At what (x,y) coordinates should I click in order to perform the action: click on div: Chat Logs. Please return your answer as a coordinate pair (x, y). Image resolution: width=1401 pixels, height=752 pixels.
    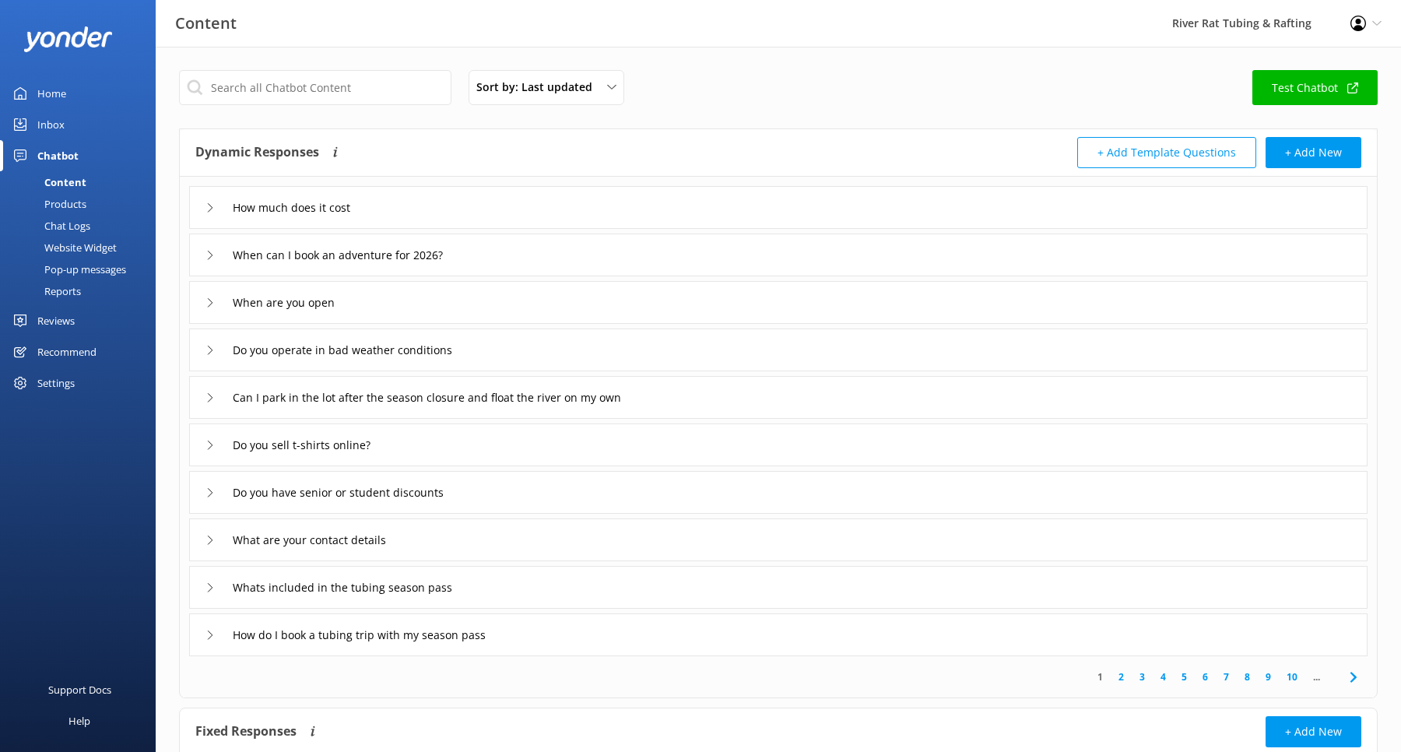
    Looking at the image, I should click on (50, 226).